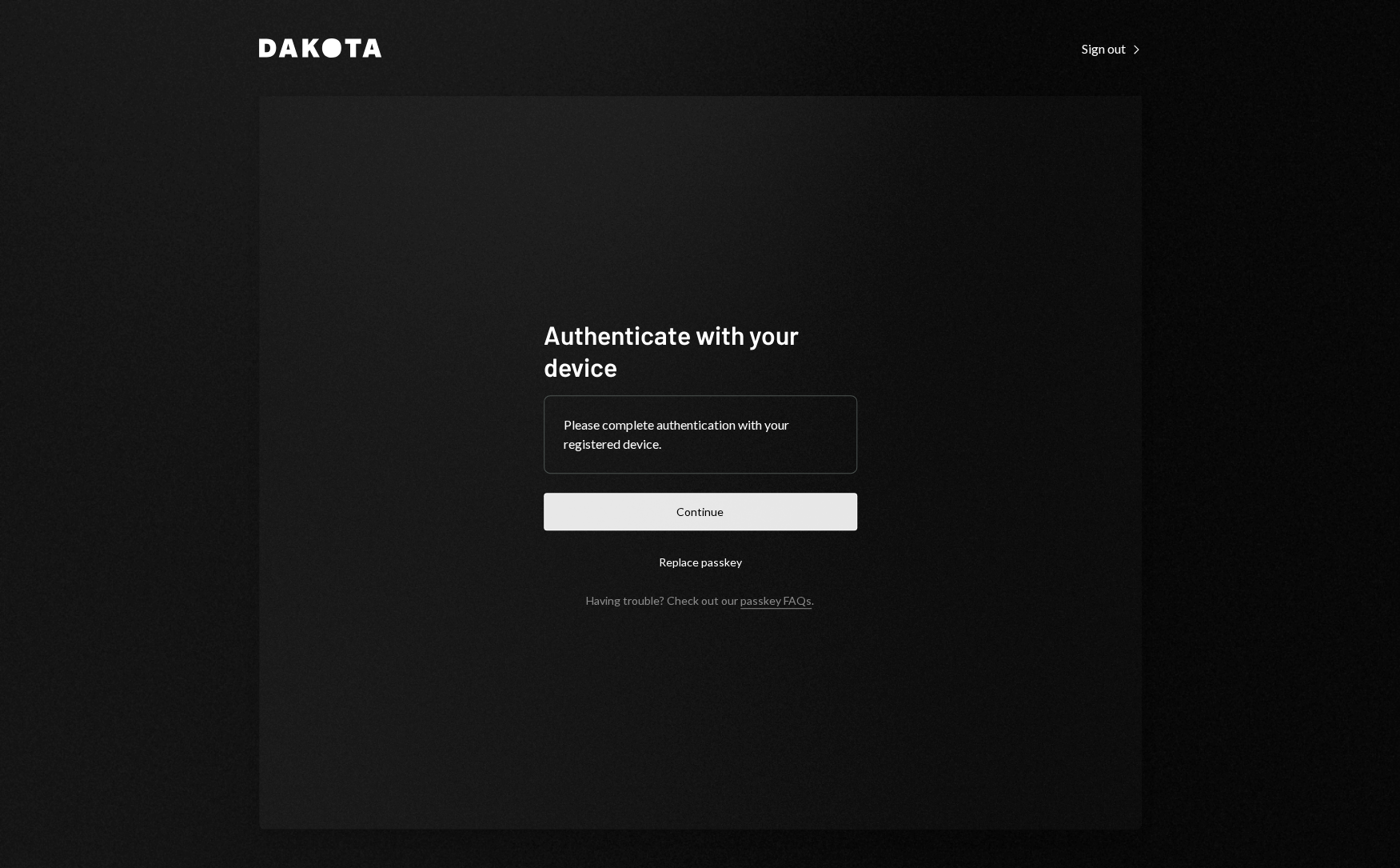 The image size is (1400, 868). What do you see at coordinates (700, 561) in the screenshot?
I see `button: Replace passkey` at bounding box center [700, 561].